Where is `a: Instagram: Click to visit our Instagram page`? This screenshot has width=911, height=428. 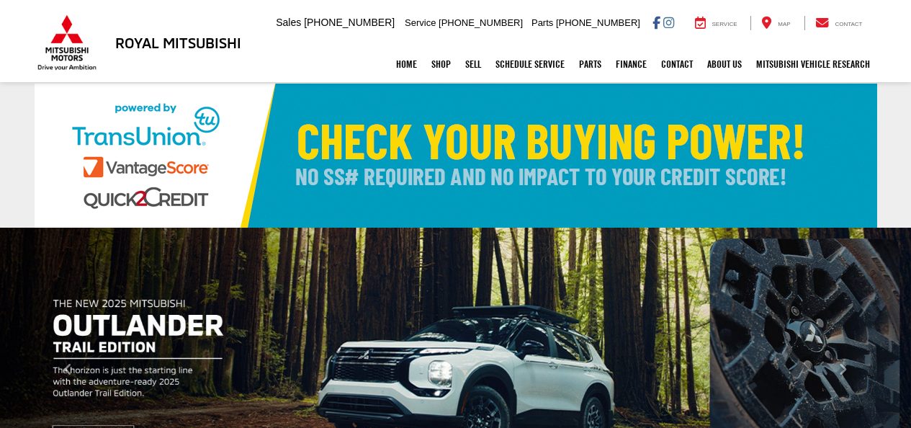
a: Instagram: Click to visit our Instagram page is located at coordinates (669, 22).